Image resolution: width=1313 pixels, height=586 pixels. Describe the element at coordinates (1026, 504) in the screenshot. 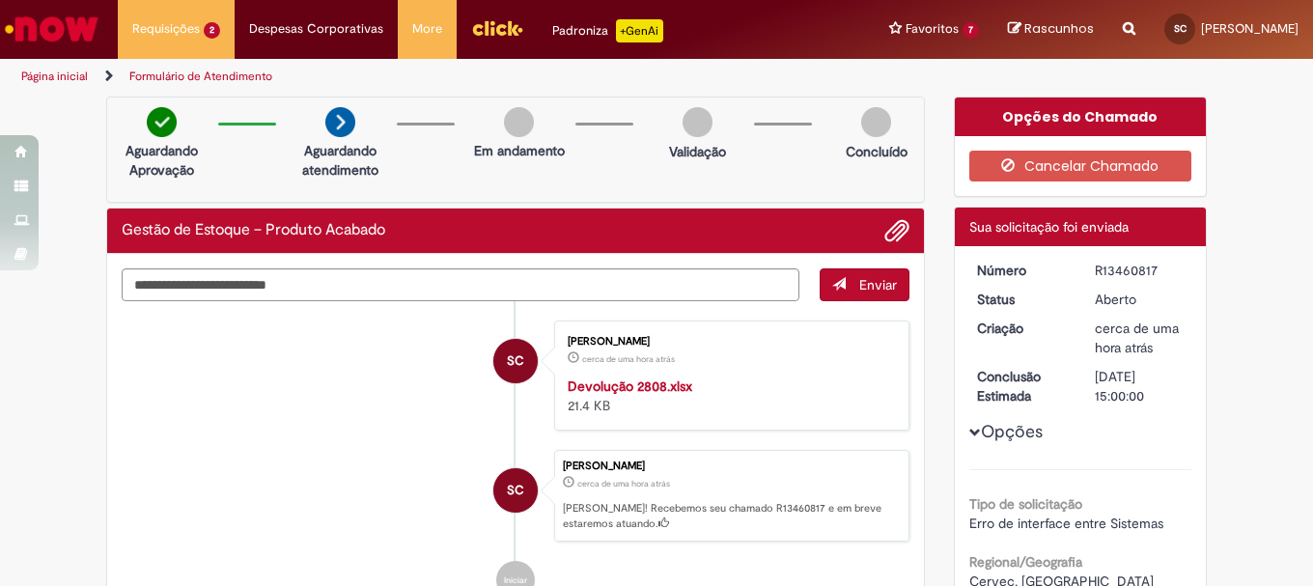

I see `b: Tipo de solicitação` at that location.